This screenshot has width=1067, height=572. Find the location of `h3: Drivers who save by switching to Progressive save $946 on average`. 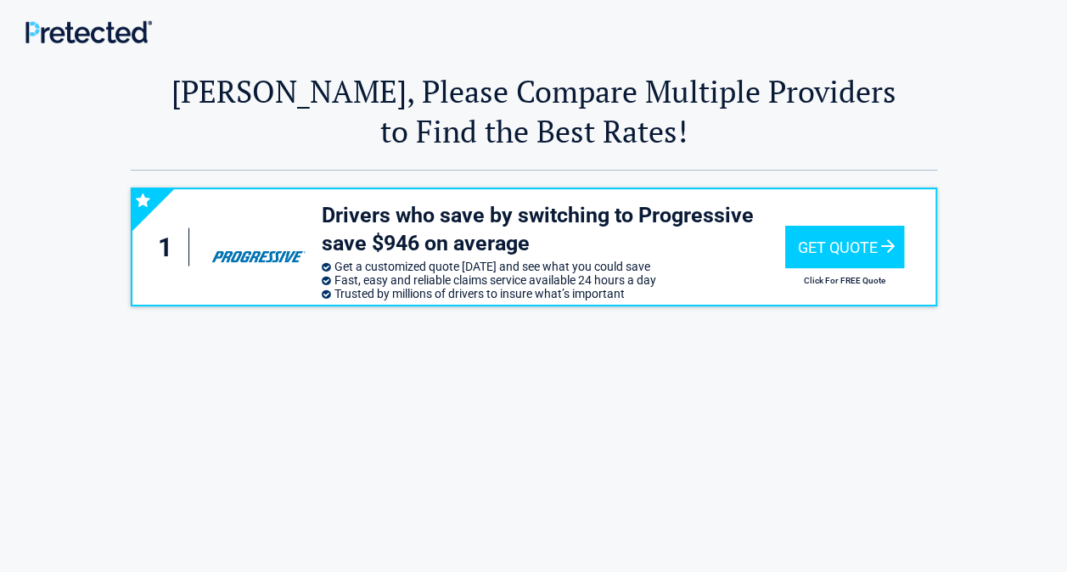

h3: Drivers who save by switching to Progressive save $946 on average is located at coordinates (553, 229).